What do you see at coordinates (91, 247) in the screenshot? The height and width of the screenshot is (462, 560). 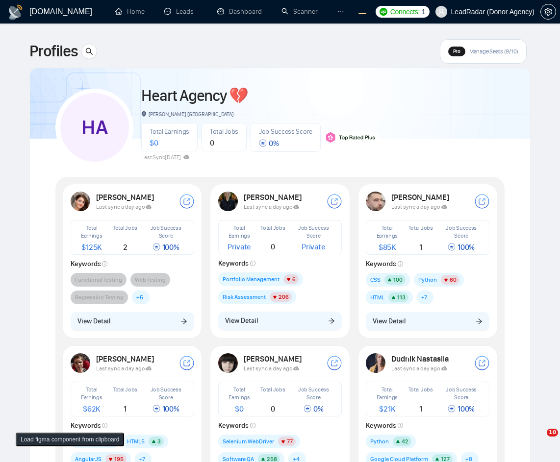 I see `span: $ 125K` at bounding box center [91, 247].